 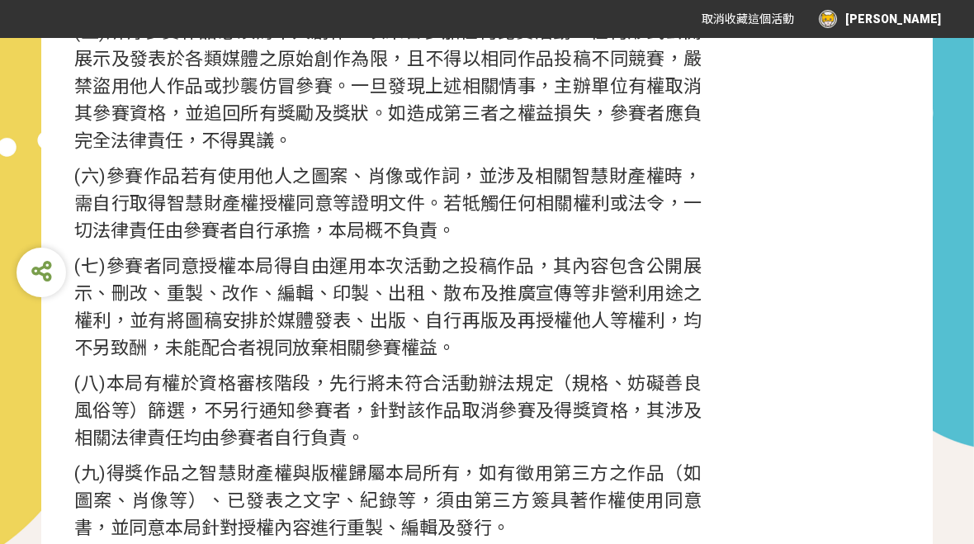 I want to click on span: (七)參賽者同意授權本局得自由運用本次活動之投稿作品，其內容包含公開展示、刪改、重製、改作、編輯、印製、出租、散布及推廣宣傳等非營利用途之權利，並有將圖稿安排於媒體發表、出版、自行再版及再授權他..., so click(x=388, y=307).